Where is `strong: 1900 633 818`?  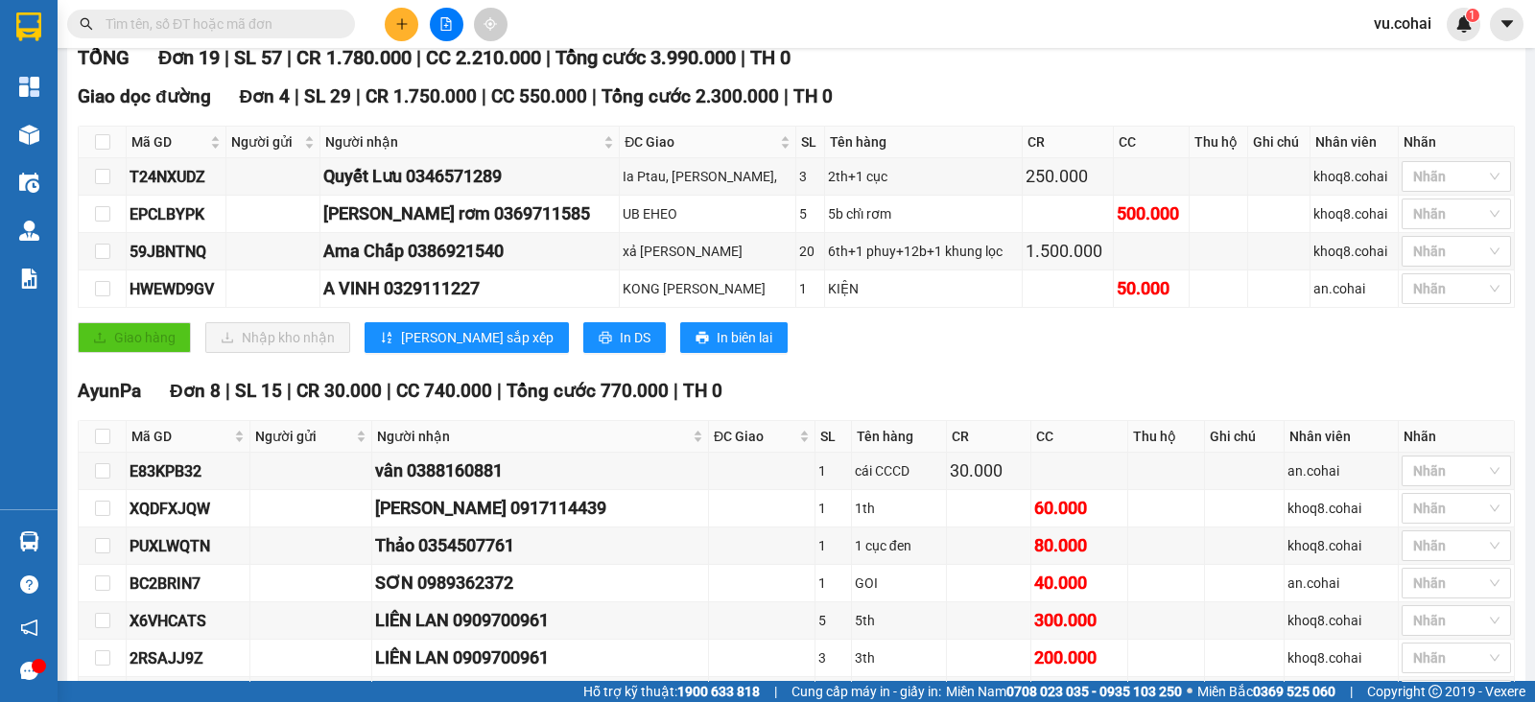 strong: 1900 633 818 is located at coordinates (718, 692).